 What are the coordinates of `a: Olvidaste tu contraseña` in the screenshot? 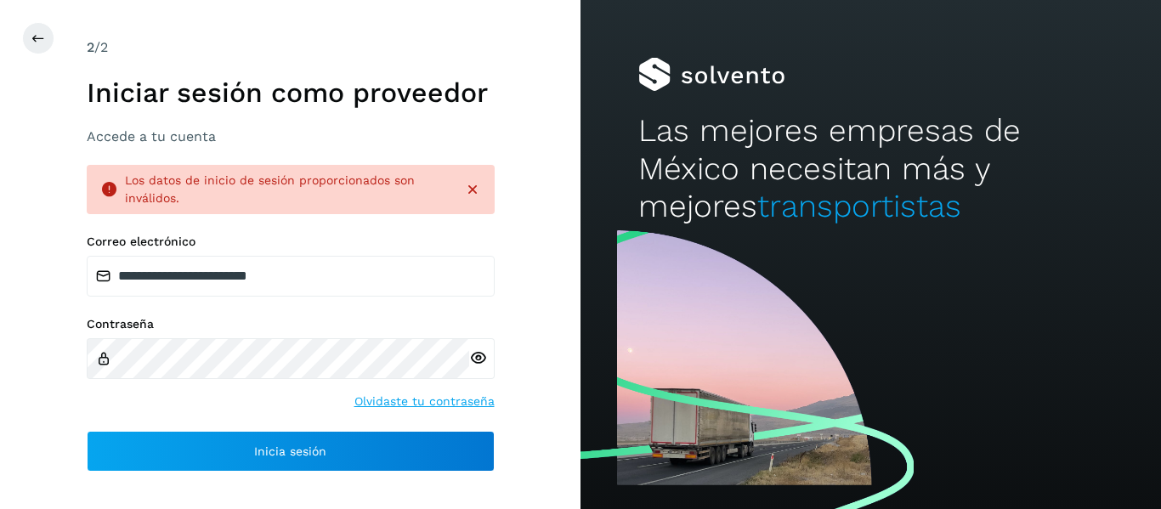 It's located at (424, 401).